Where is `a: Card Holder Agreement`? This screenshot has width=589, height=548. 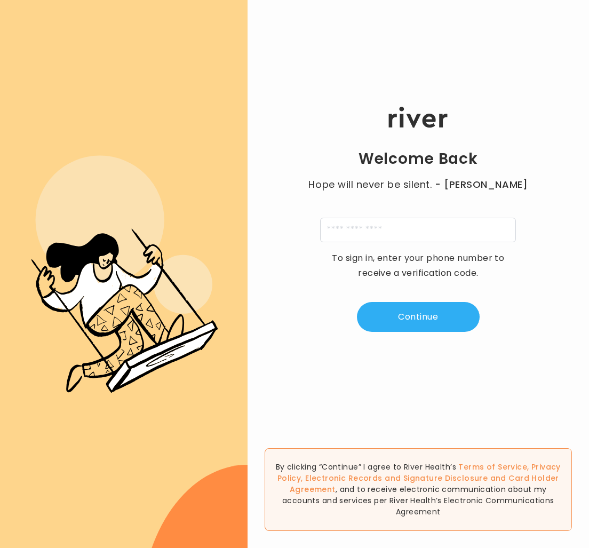
a: Card Holder Agreement is located at coordinates (424, 483).